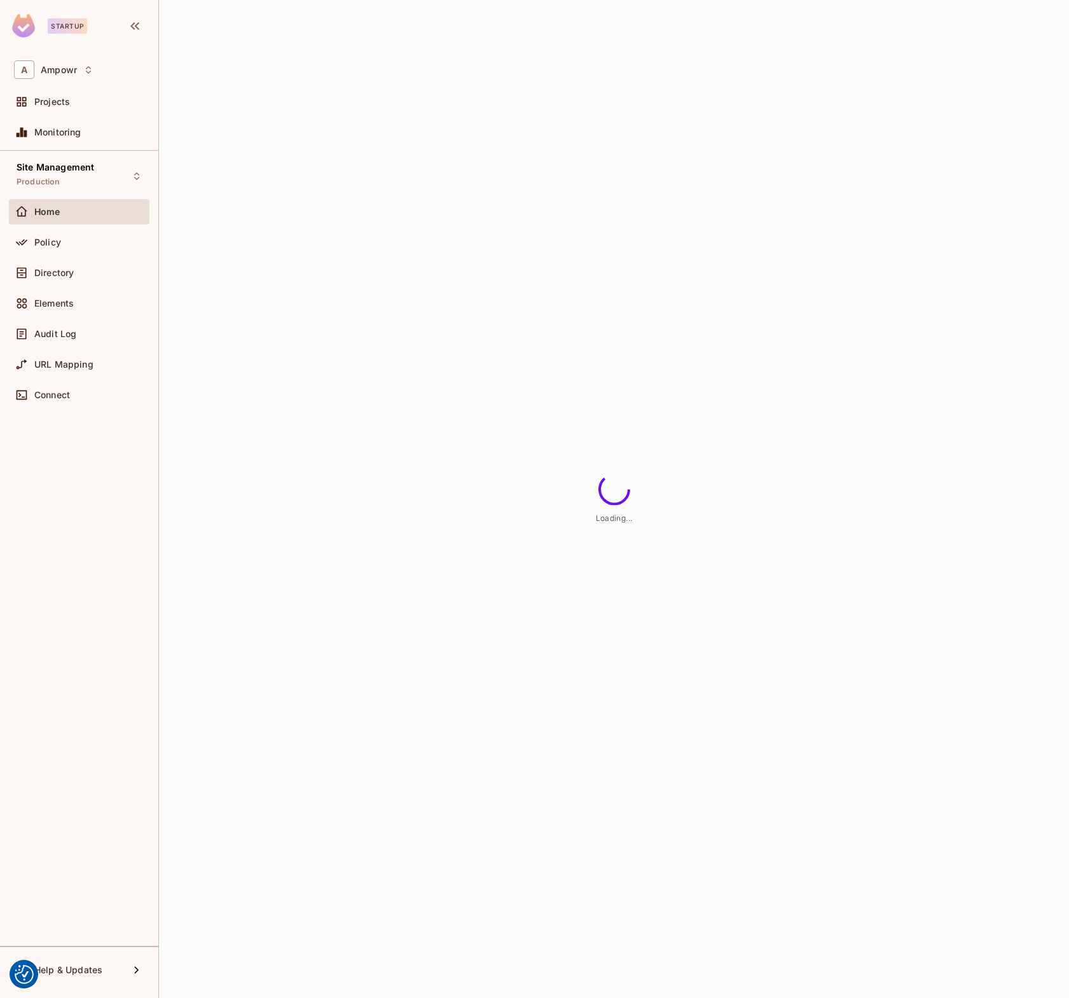 The height and width of the screenshot is (998, 1069). I want to click on span: Elements, so click(54, 303).